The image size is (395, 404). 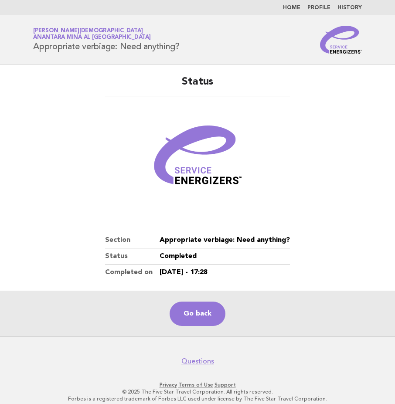 What do you see at coordinates (196, 385) in the screenshot?
I see `a: Terms of Use` at bounding box center [196, 385].